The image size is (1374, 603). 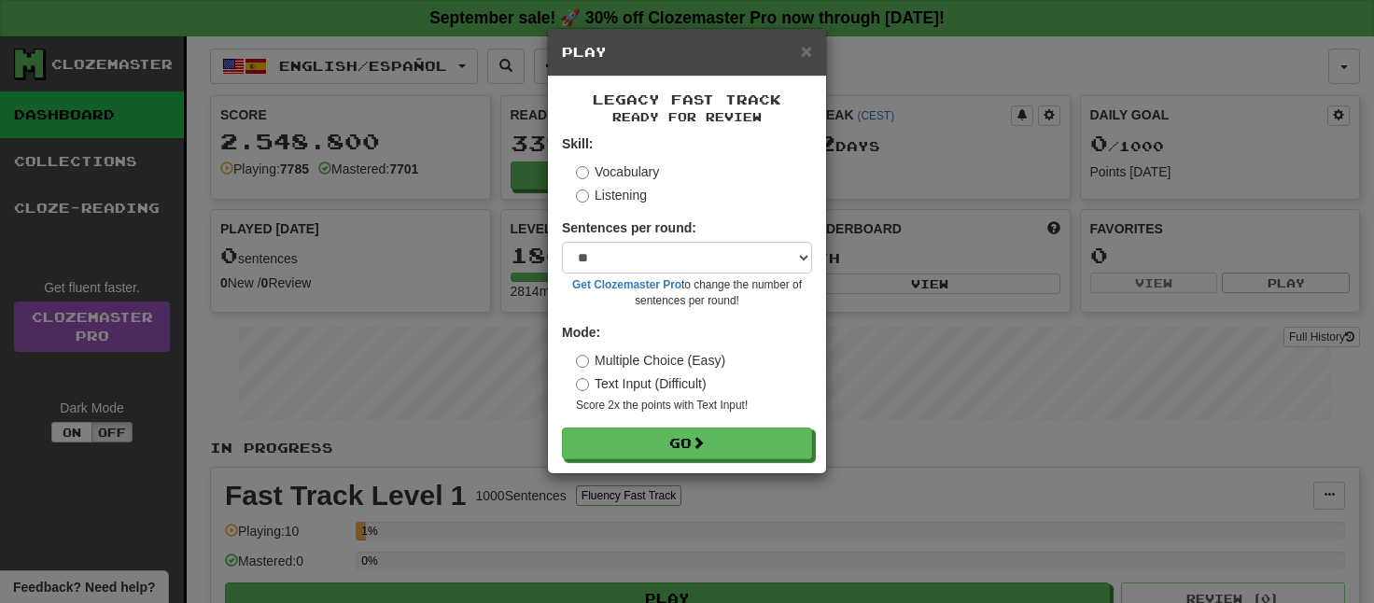 I want to click on small: to change the number of sentences per round!, so click(x=687, y=293).